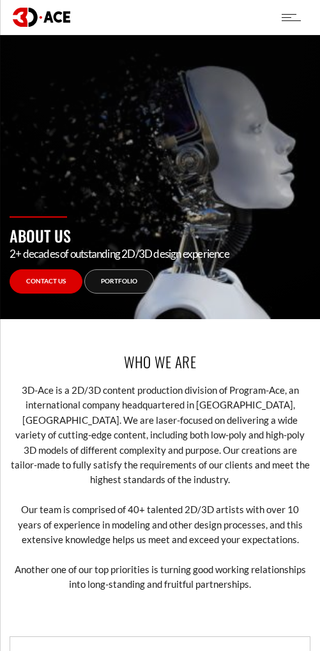 This screenshot has width=320, height=651. What do you see at coordinates (160, 577) in the screenshot?
I see `p: Another one of our top priorities is turning good working relationships into long-standing and fr...` at bounding box center [160, 577].